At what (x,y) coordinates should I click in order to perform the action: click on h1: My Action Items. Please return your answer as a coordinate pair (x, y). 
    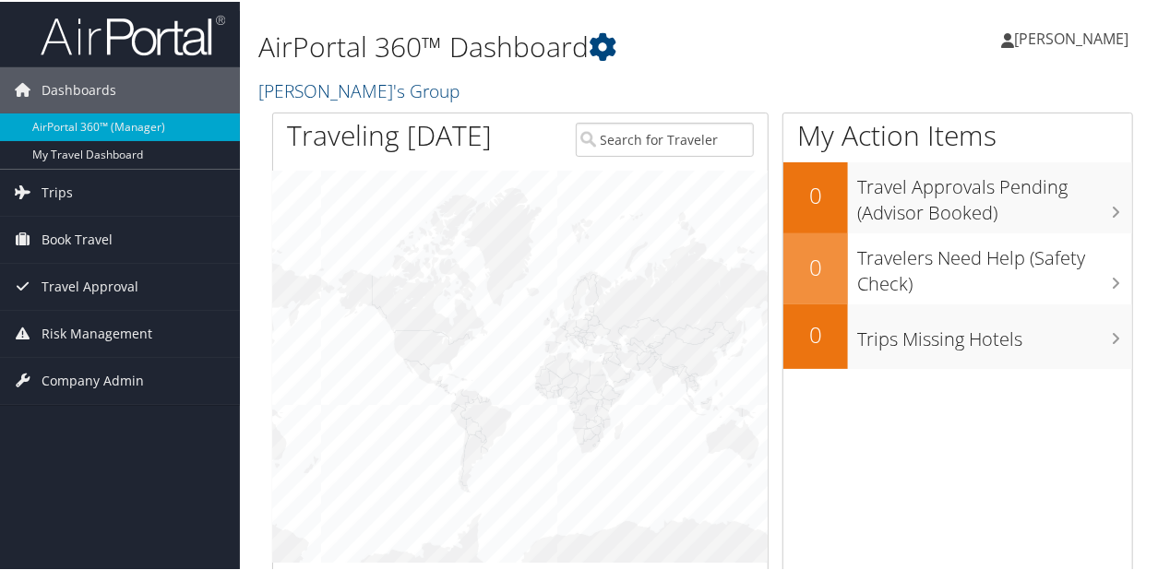
    Looking at the image, I should click on (958, 134).